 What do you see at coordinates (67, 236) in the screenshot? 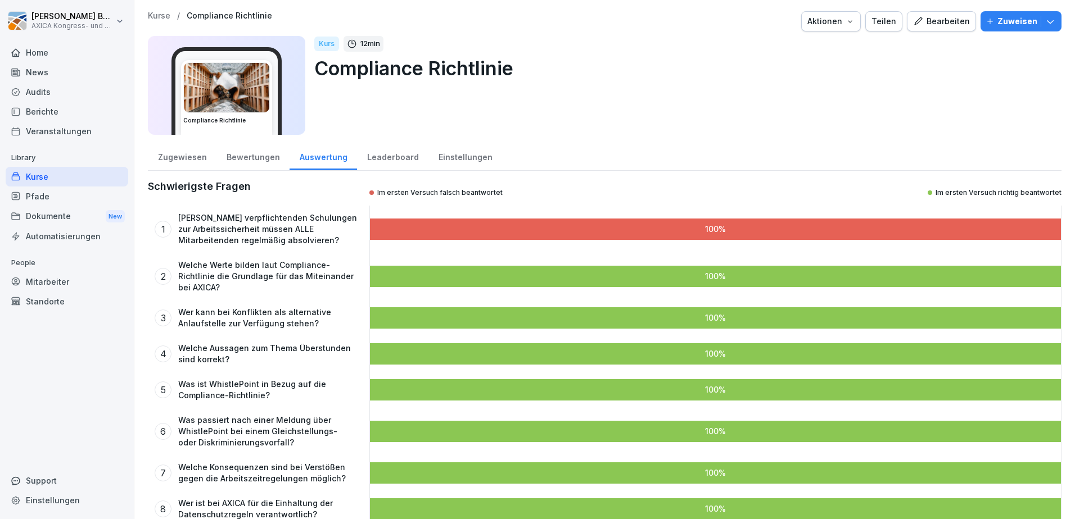
I see `a: Automatisierungen` at bounding box center [67, 236].